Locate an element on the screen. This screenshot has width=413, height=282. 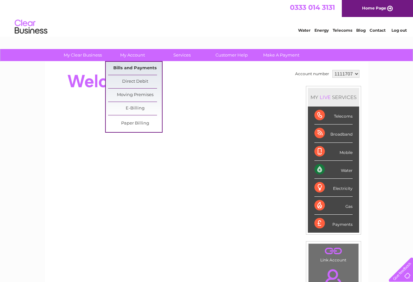
div: Water is located at coordinates (334, 170).